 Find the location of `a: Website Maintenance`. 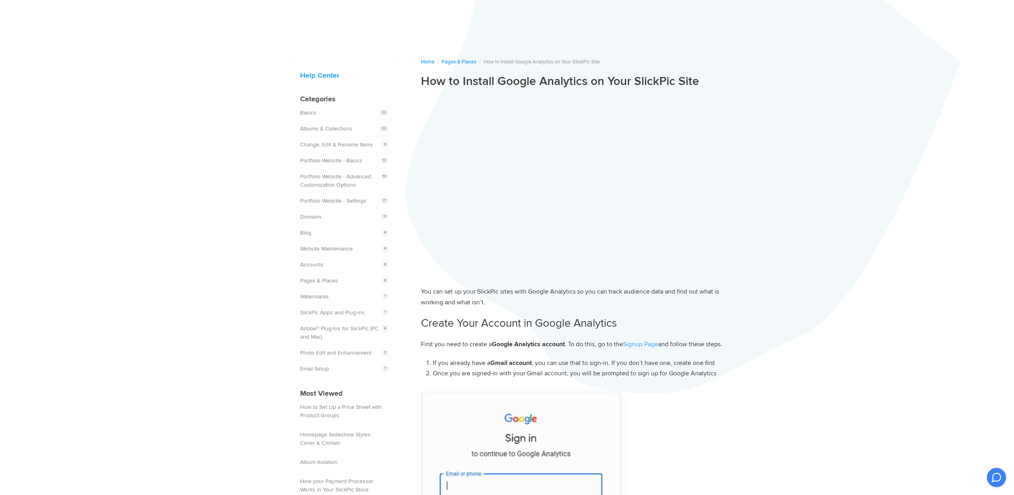

a: Website Maintenance is located at coordinates (326, 248).